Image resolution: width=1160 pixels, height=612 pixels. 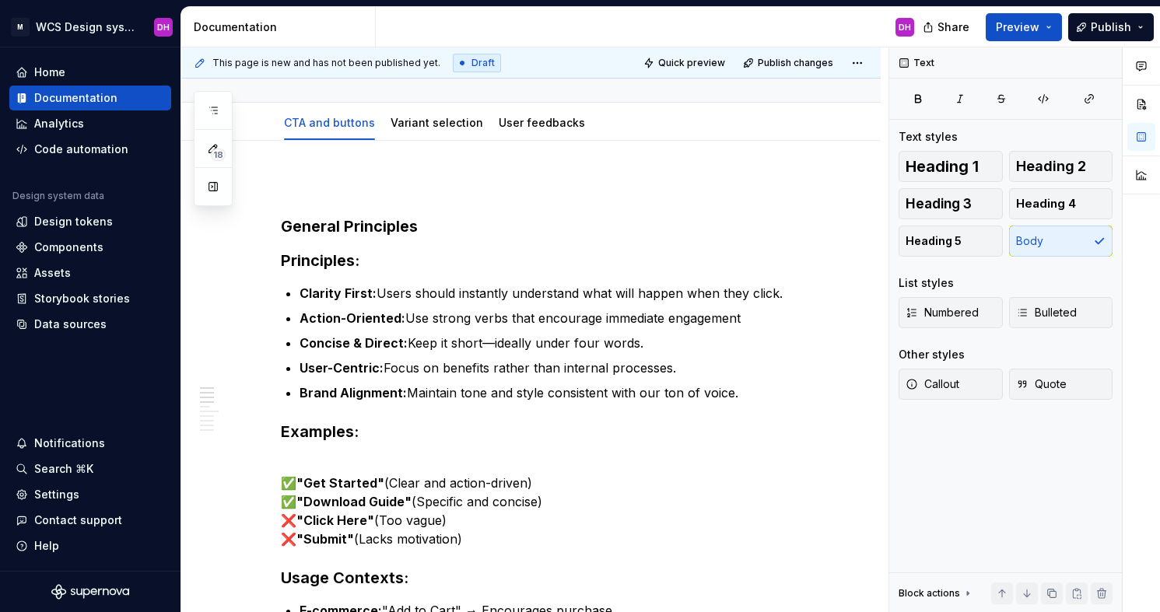 What do you see at coordinates (90, 247) in the screenshot?
I see `a: Components` at bounding box center [90, 247].